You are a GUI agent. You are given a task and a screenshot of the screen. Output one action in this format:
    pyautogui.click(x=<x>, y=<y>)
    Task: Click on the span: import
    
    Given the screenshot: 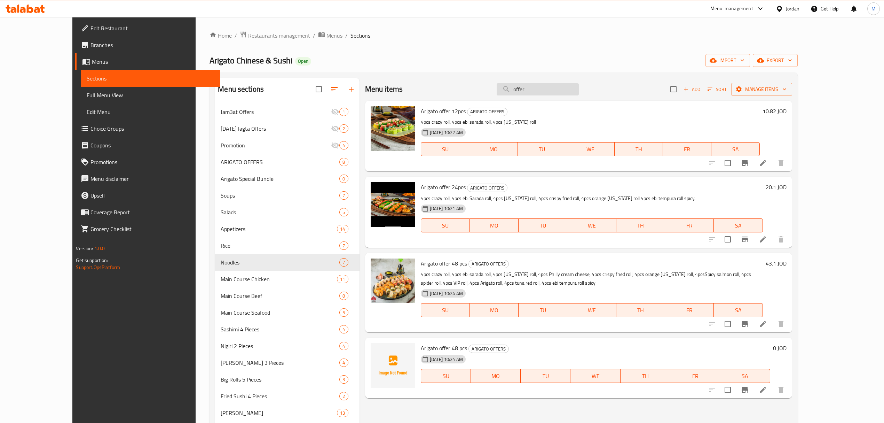 What is the action you would take?
    pyautogui.click(x=728, y=60)
    